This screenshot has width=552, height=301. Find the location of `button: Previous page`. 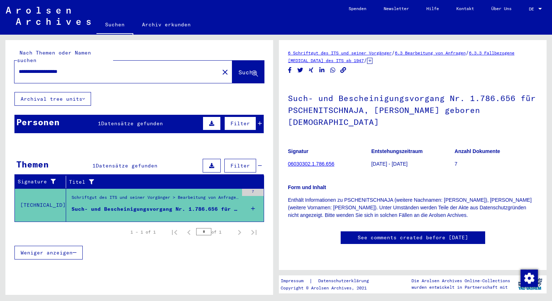

button: Previous page is located at coordinates (189, 232).